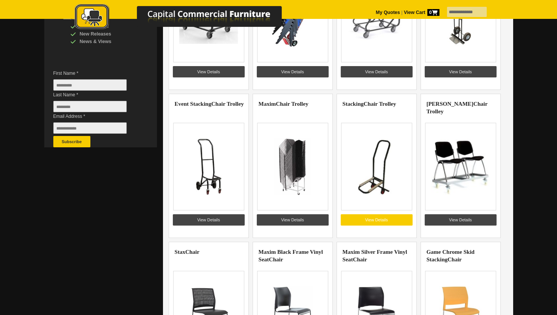 Image resolution: width=557 pixels, height=315 pixels. Describe the element at coordinates (388, 12) in the screenshot. I see `a: My Quotes` at that location.